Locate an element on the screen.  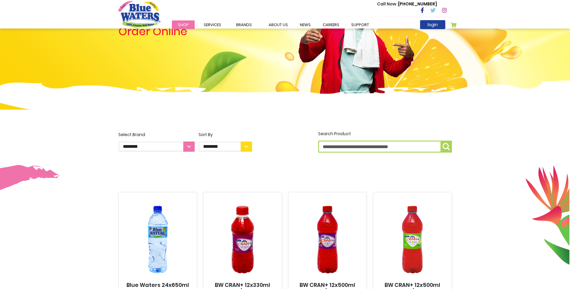
div: Sort By is located at coordinates (225, 135).